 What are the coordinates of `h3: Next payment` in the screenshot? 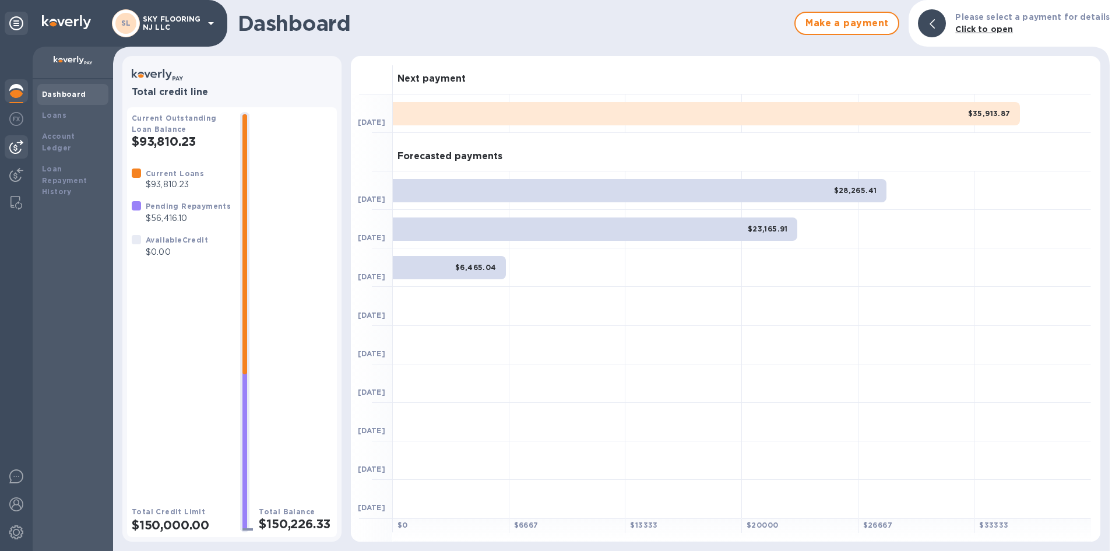 It's located at (431, 79).